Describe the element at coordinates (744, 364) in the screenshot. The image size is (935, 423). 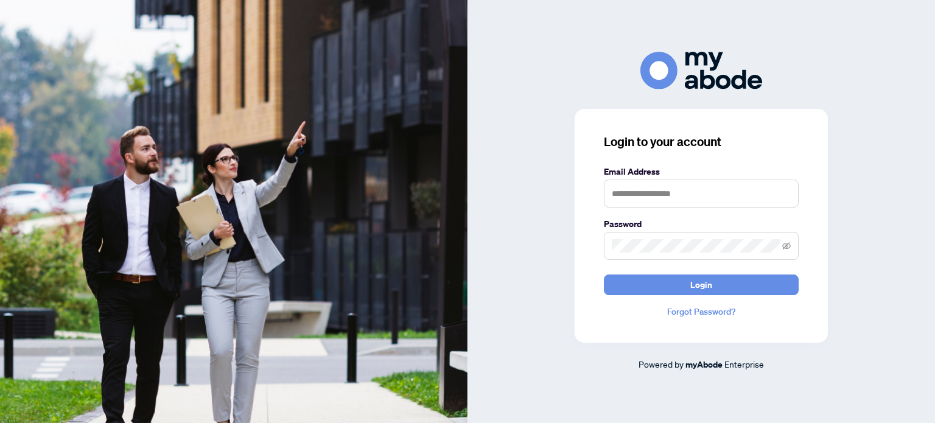
I see `span: Enterprise` at that location.